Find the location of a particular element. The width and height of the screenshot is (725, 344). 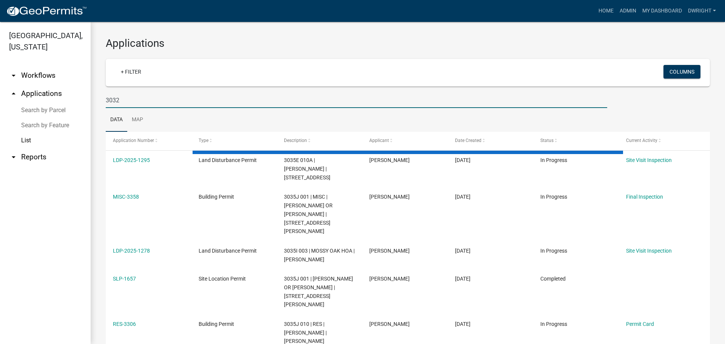

span: JORGE MIRANDA is located at coordinates (389, 324).